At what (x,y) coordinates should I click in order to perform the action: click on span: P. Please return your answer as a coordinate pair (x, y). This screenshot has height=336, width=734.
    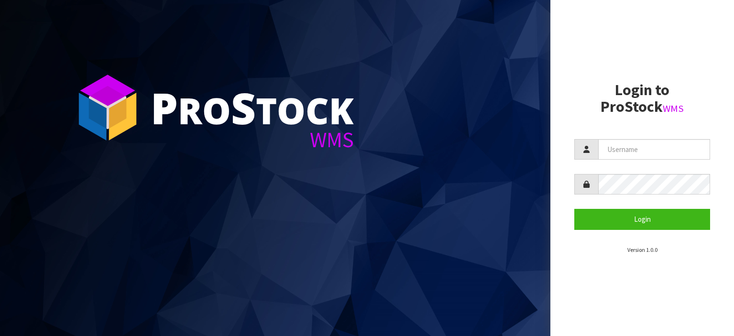
    Looking at the image, I should click on (164, 108).